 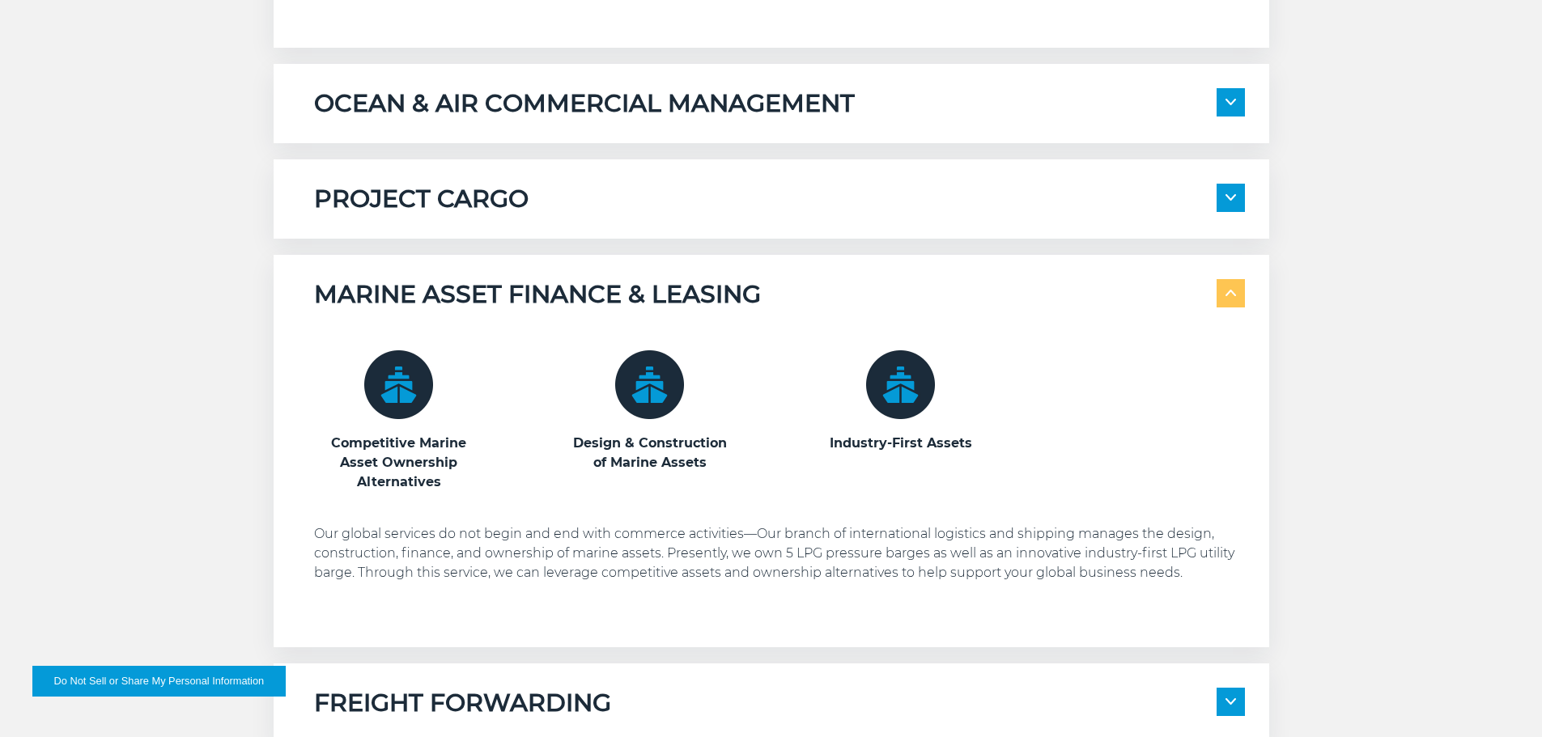 What do you see at coordinates (584, 104) in the screenshot?
I see `h5: OCEAN & AIR COMMERCIAL MANAGEMENT` at bounding box center [584, 104].